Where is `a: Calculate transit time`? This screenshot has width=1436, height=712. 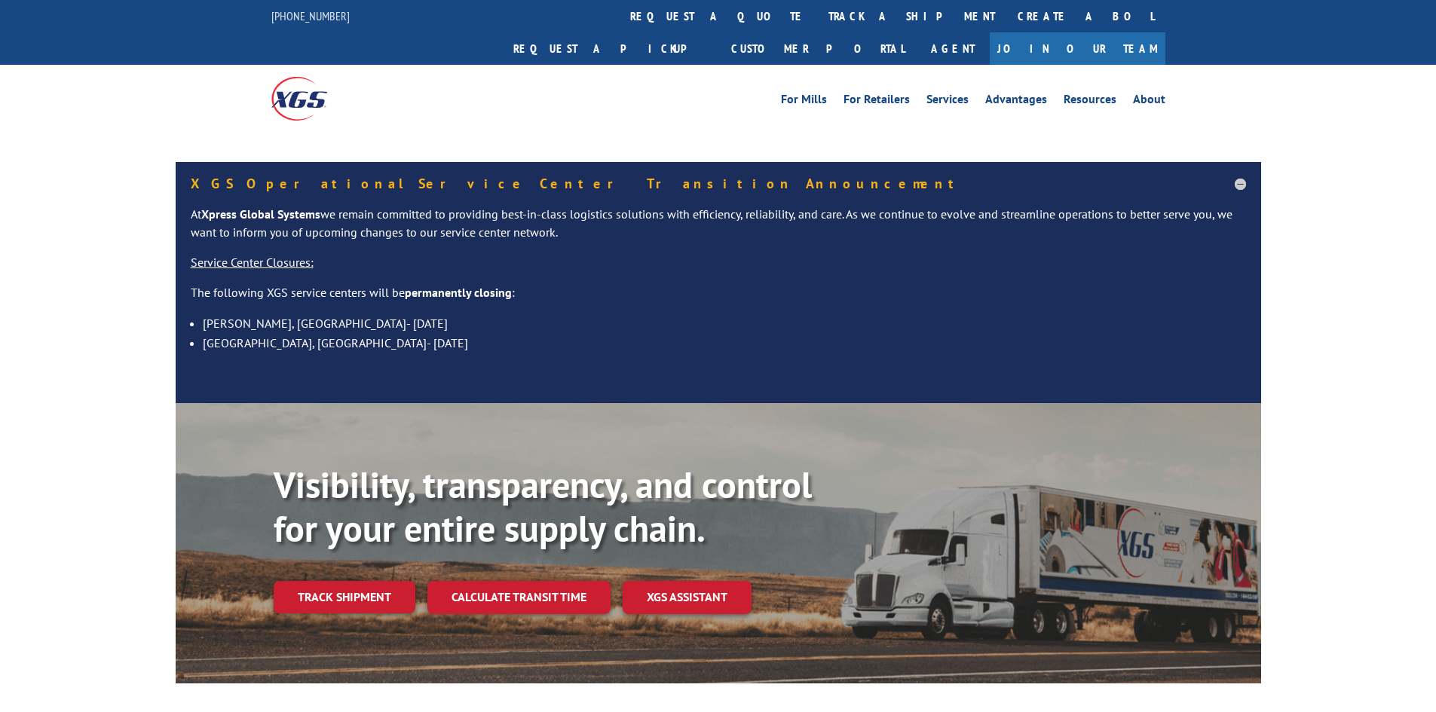
a: Calculate transit time is located at coordinates (518, 597).